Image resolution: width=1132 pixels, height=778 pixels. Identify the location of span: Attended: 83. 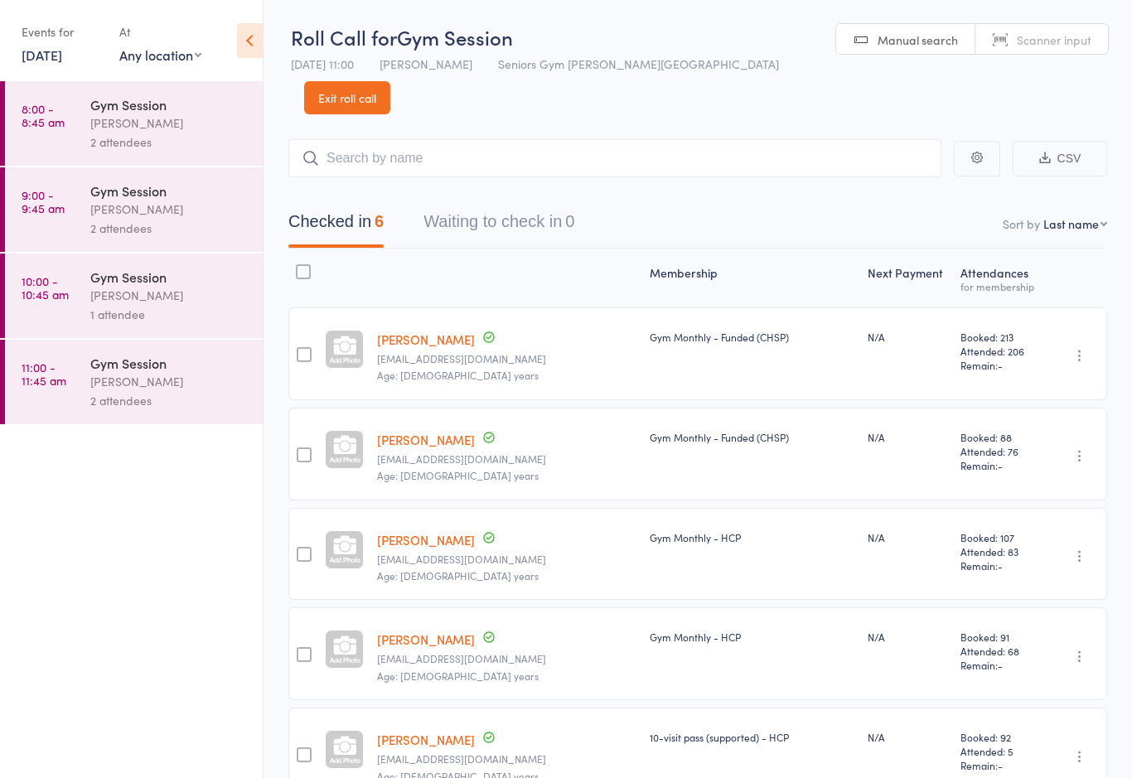
(998, 551).